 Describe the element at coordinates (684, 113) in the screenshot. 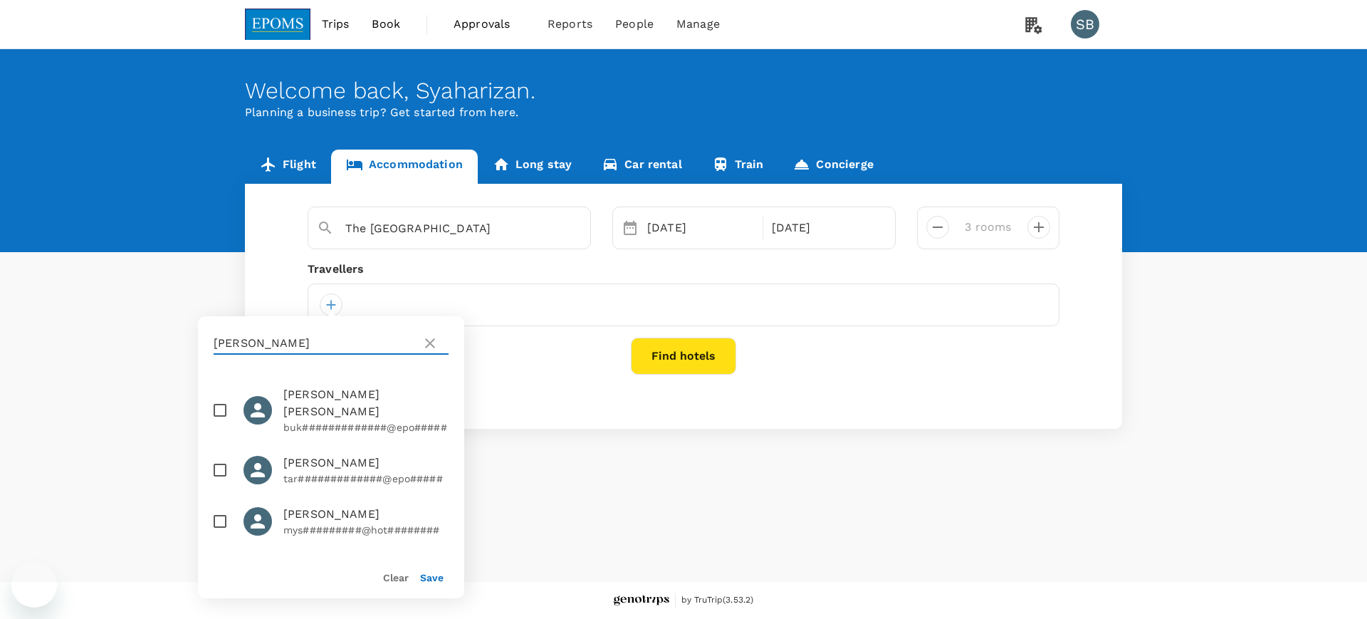

I see `p: Planning a business trip? Get started from here.` at that location.